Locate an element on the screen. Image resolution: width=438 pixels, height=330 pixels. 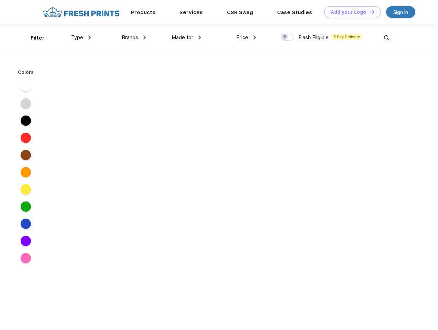
a: Products is located at coordinates (143, 12).